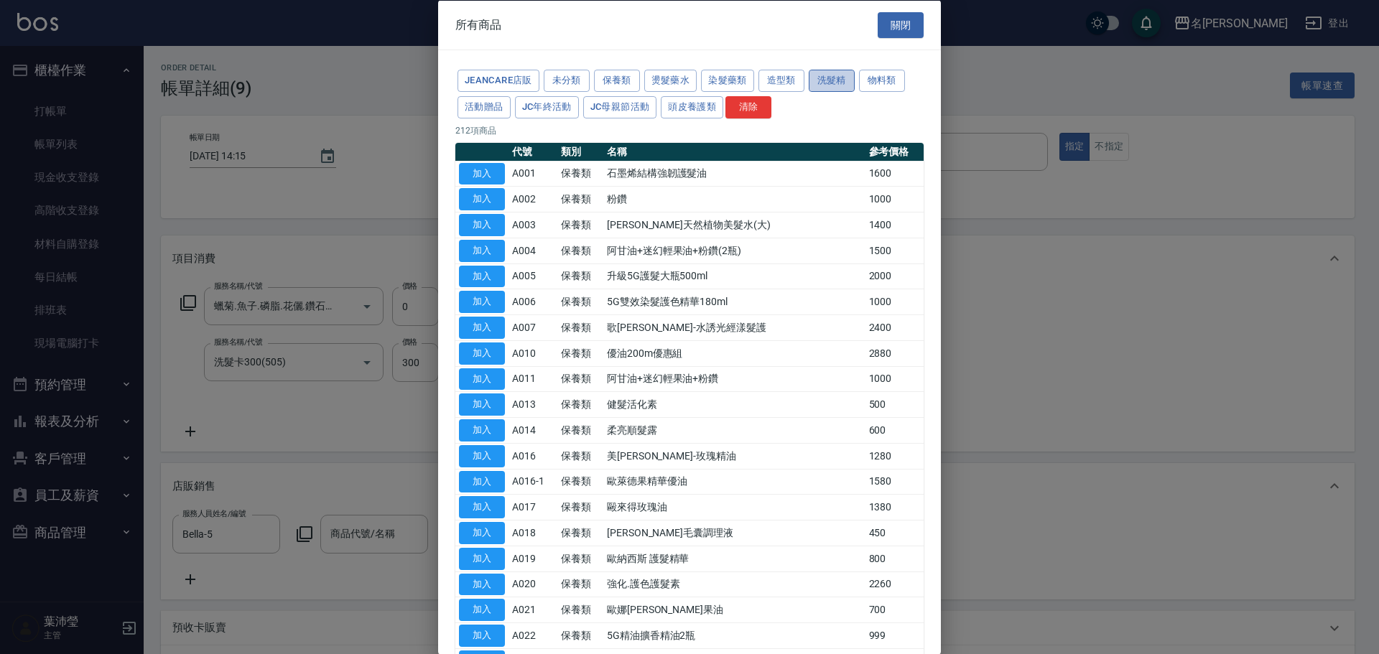 This screenshot has height=654, width=1379. I want to click on td: 阿甘油+迷幻輕果油+粉鑽(2瓶), so click(734, 251).